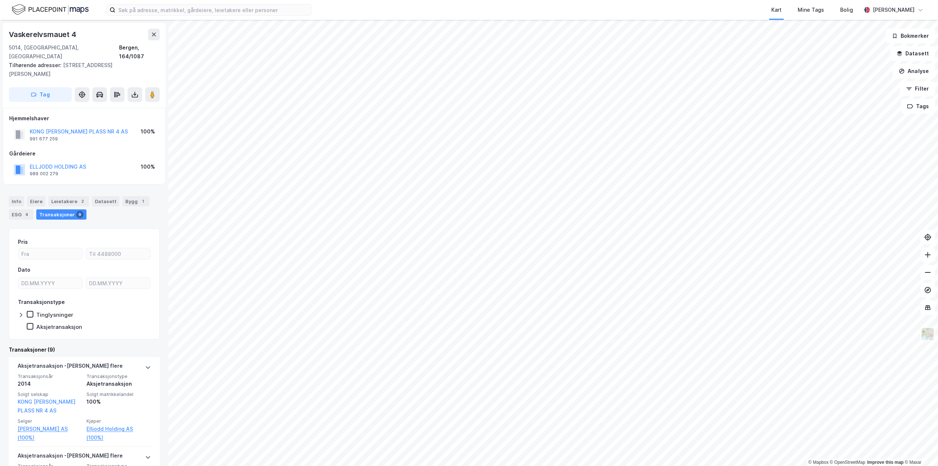  I want to click on span: Transaksjonsår, so click(50, 376).